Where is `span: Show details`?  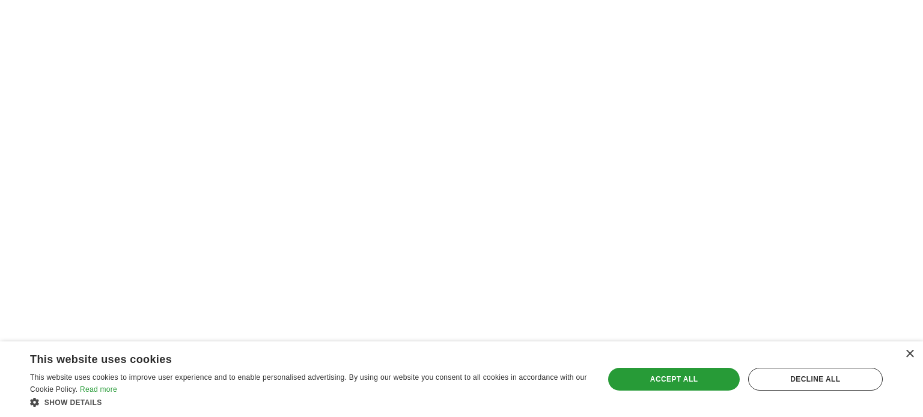
span: Show details is located at coordinates (73, 403).